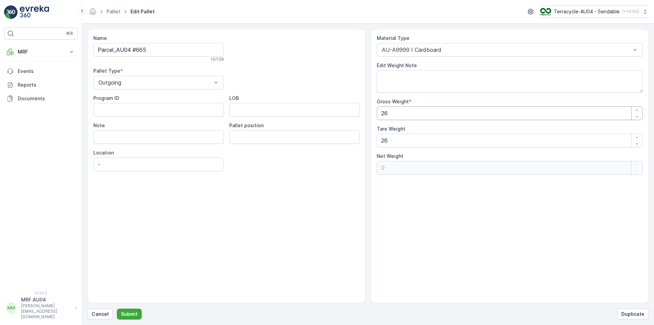 The height and width of the screenshot is (325, 654). Describe the element at coordinates (46, 85) in the screenshot. I see `p: Reports` at that location.